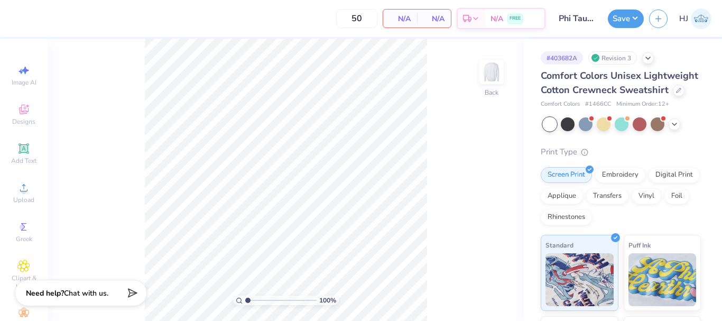 The height and width of the screenshot is (321, 722). Describe the element at coordinates (620, 175) in the screenshot. I see `div: Embroidery` at that location.